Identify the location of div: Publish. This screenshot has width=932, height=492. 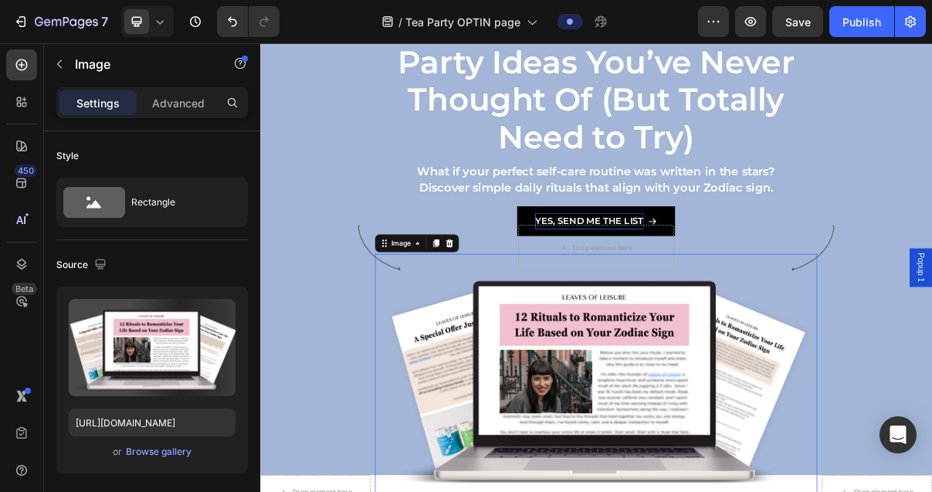
(862, 22).